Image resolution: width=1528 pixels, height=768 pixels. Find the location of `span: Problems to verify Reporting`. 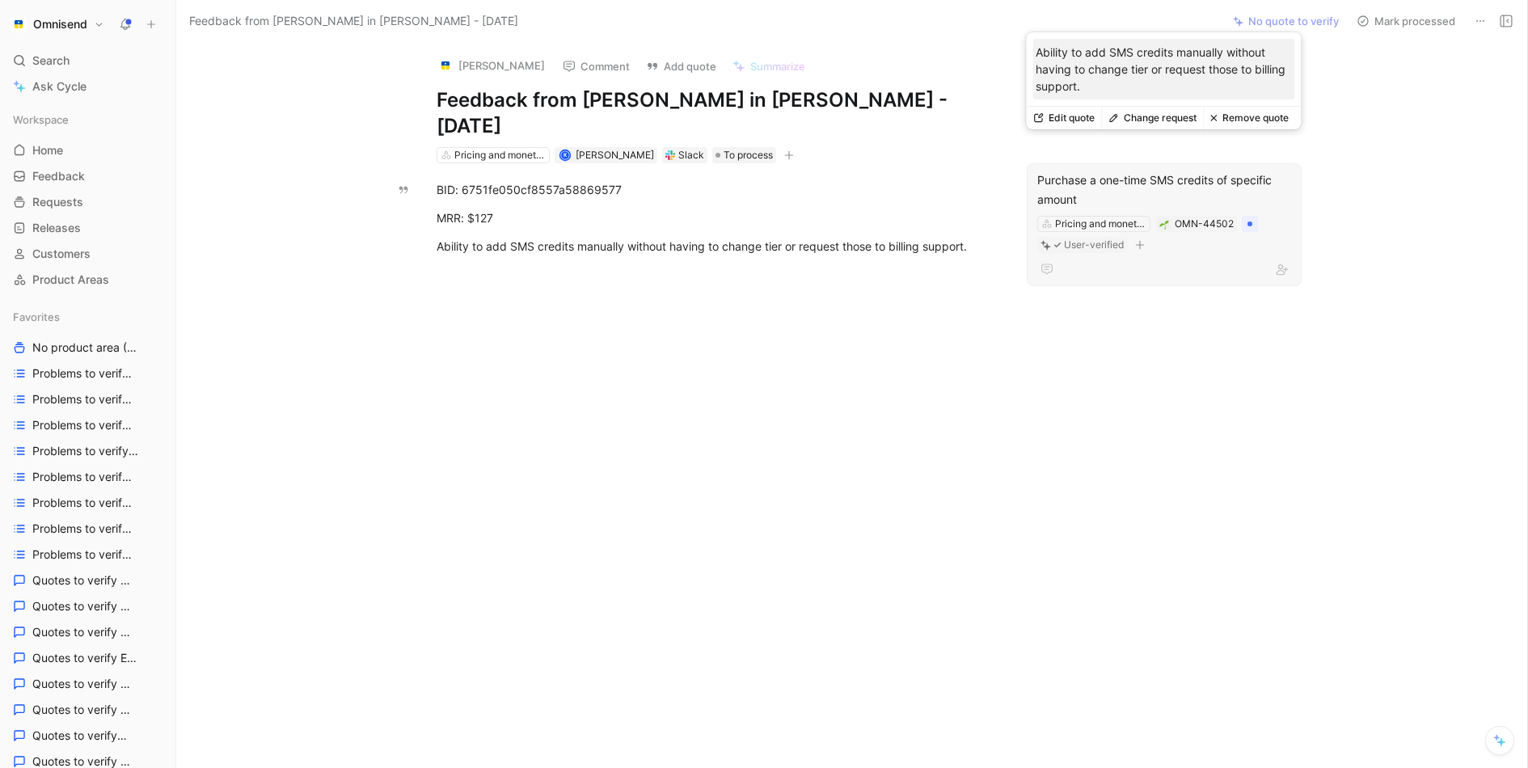

span: Problems to verify Reporting is located at coordinates (85, 554).